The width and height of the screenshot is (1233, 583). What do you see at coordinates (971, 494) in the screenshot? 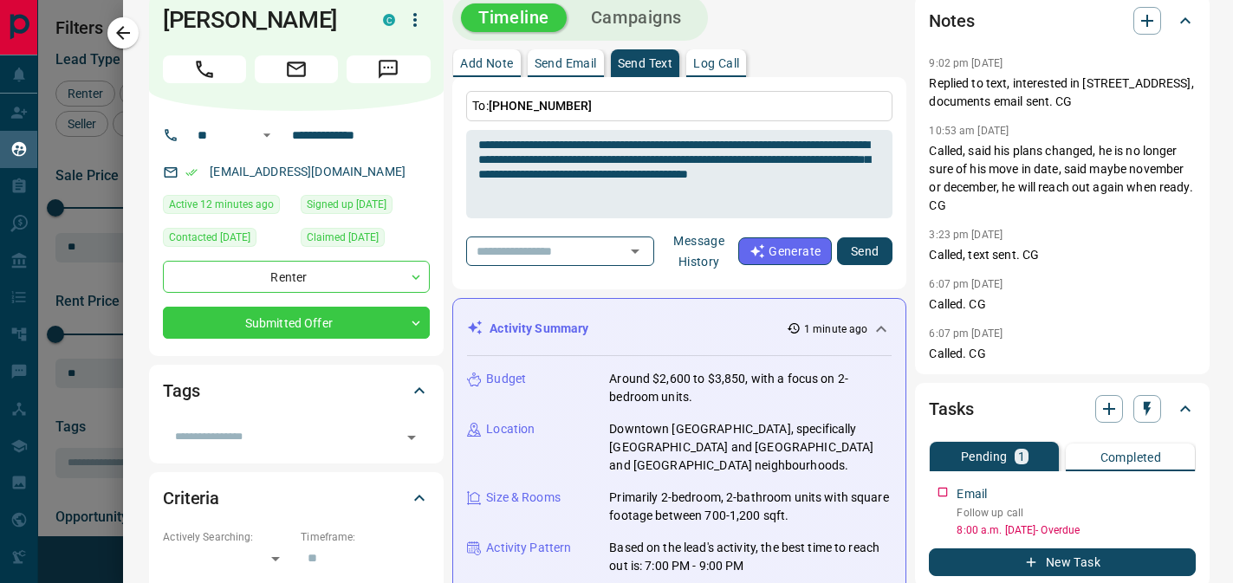
I see `p: Email` at bounding box center [971, 494].